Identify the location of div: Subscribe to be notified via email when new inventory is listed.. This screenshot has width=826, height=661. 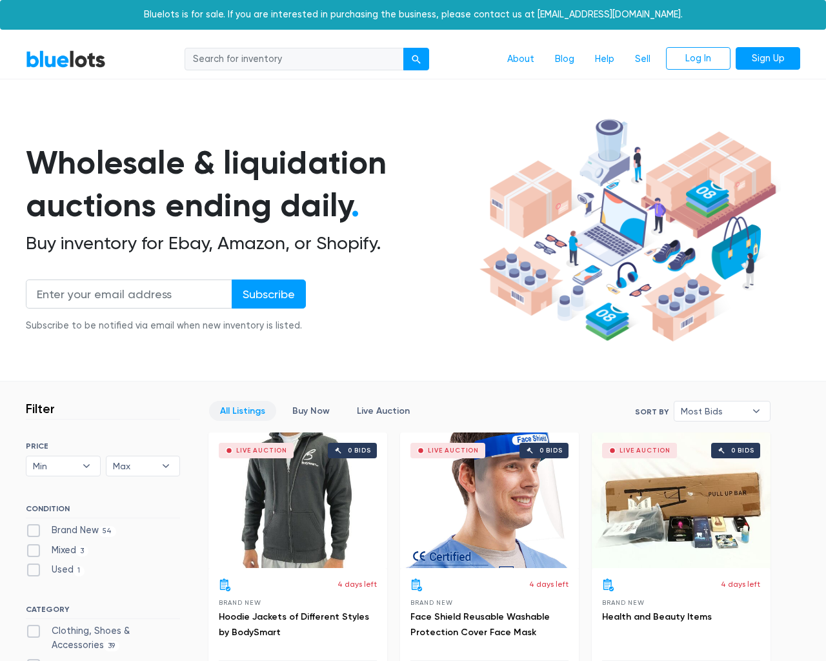
(166, 326).